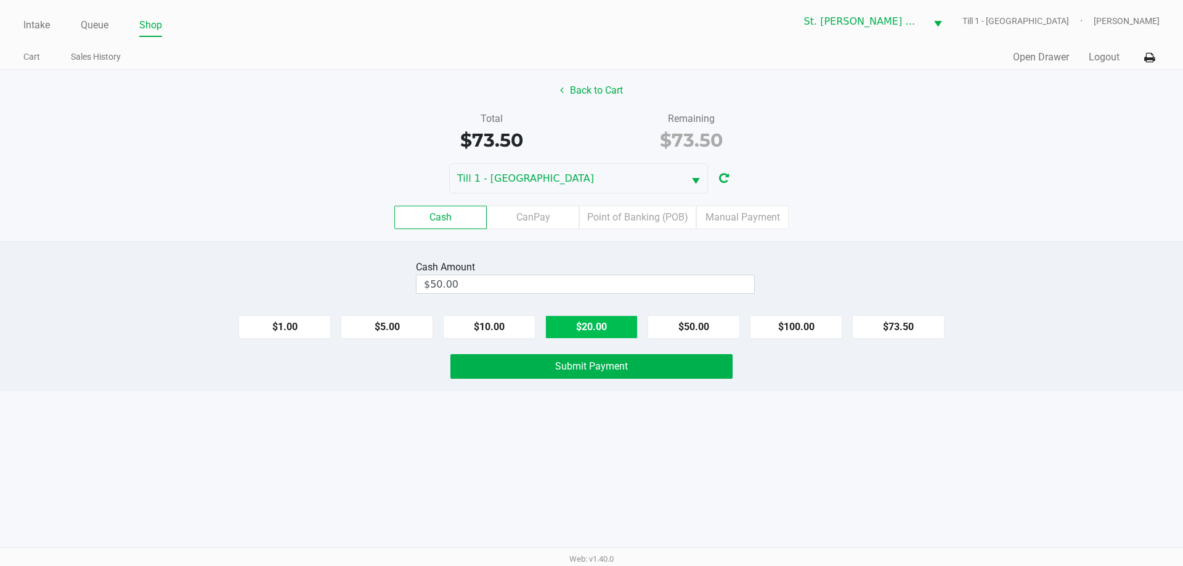 The height and width of the screenshot is (566, 1183). I want to click on div: Cash Amount, so click(448, 267).